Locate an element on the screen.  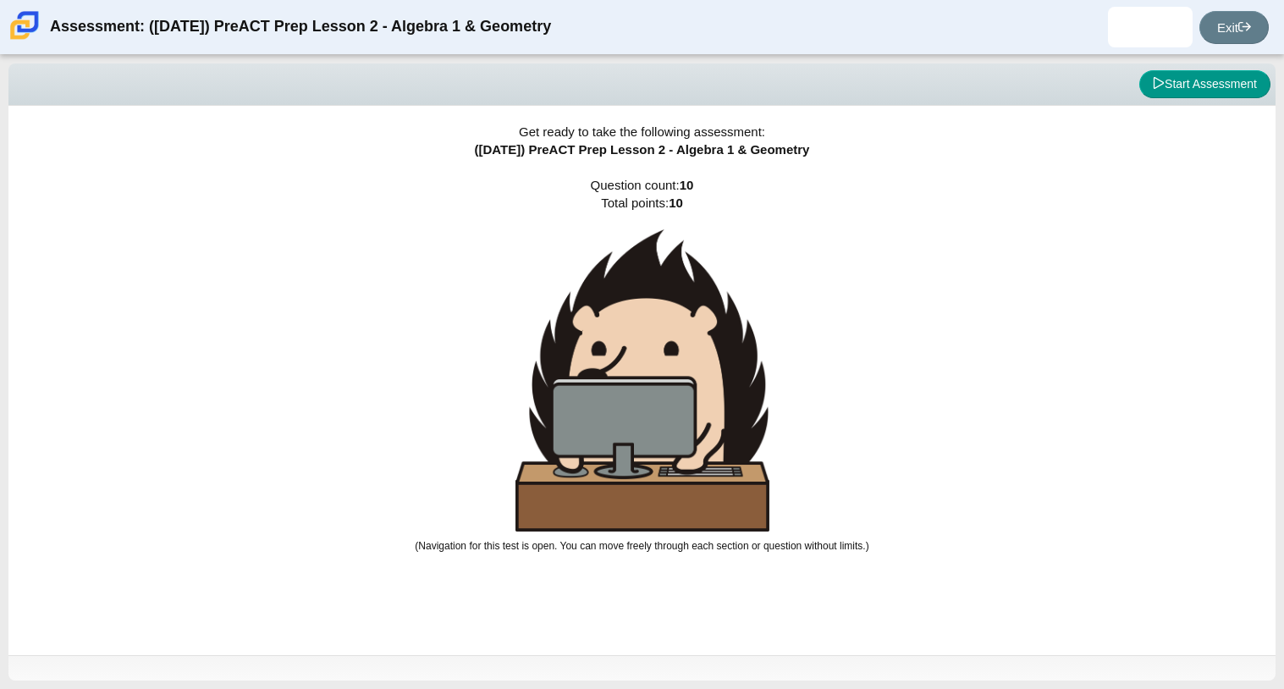
button: Start Assessment is located at coordinates (1204, 85).